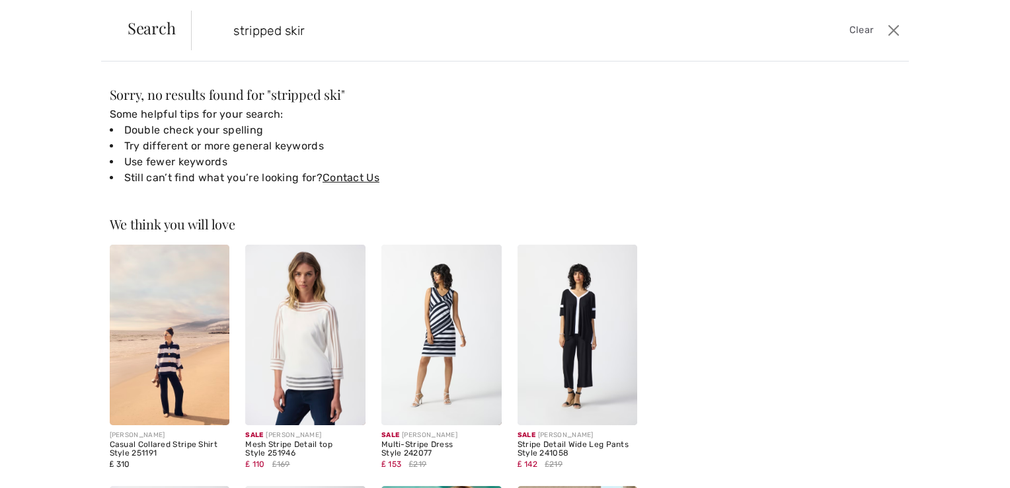 This screenshot has width=1010, height=488. Describe the element at coordinates (374, 146) in the screenshot. I see `div: Some helpful tips for your search:` at that location.